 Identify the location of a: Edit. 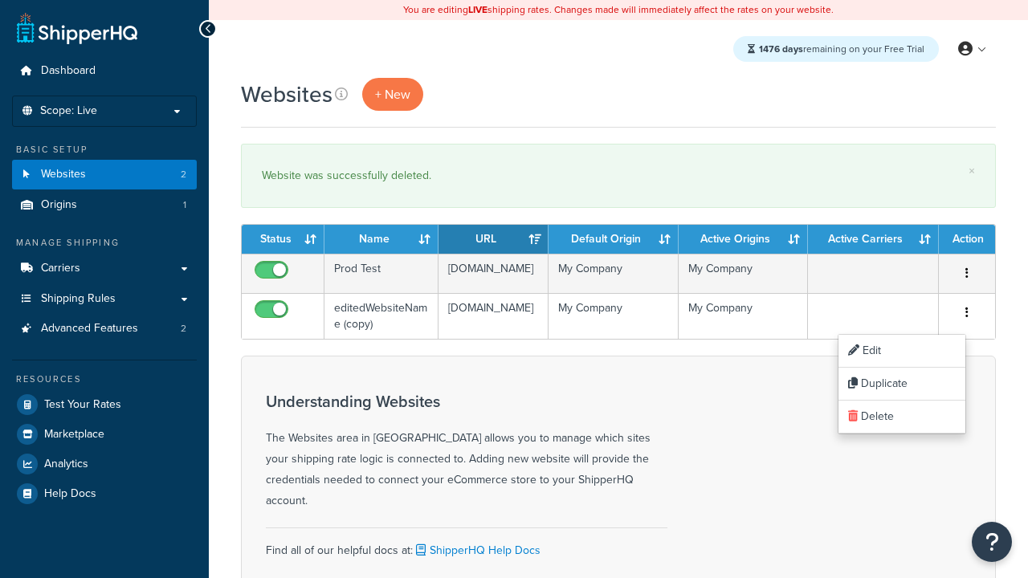
(902, 351).